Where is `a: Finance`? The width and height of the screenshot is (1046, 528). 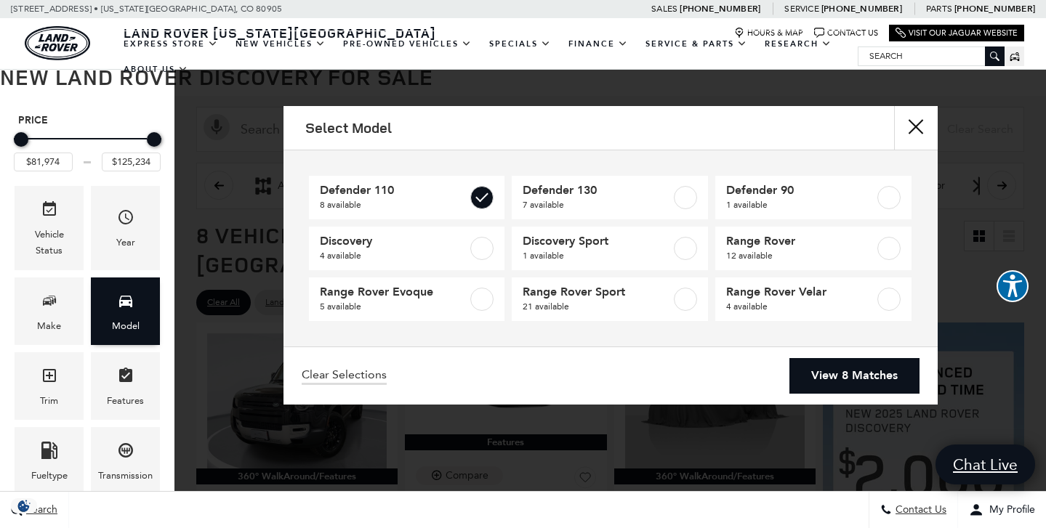 a: Finance is located at coordinates (598, 44).